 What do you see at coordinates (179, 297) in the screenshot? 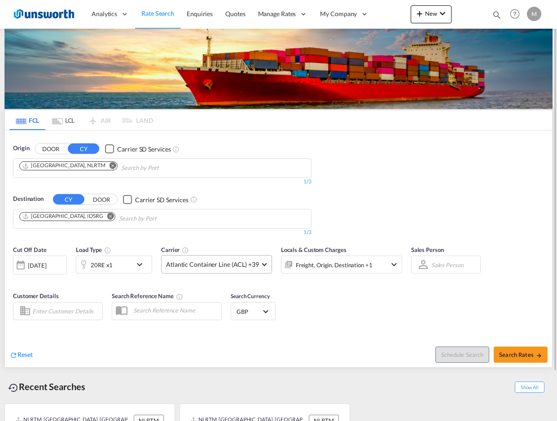
I see `md-icon: Your search will be saved by the below given name` at bounding box center [179, 297].